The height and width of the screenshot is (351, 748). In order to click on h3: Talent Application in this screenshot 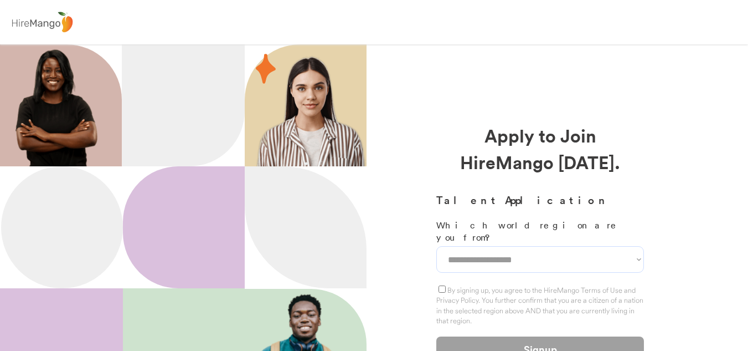, I will do `click(540, 199)`.